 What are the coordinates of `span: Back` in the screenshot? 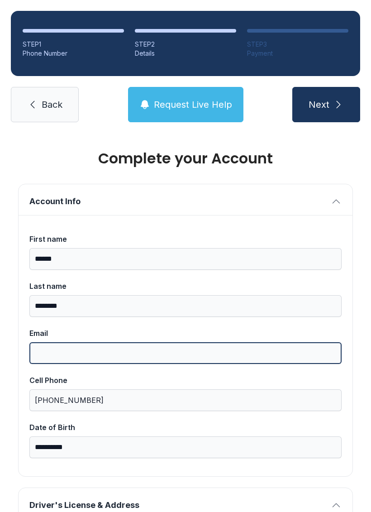 It's located at (52, 105).